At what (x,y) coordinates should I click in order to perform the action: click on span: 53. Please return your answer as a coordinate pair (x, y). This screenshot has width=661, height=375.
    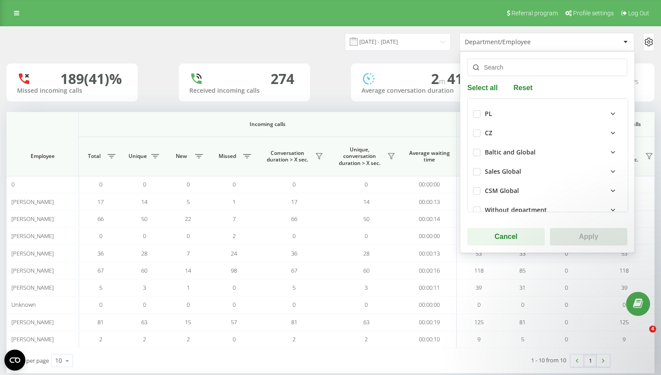
    Looking at the image, I should click on (479, 253).